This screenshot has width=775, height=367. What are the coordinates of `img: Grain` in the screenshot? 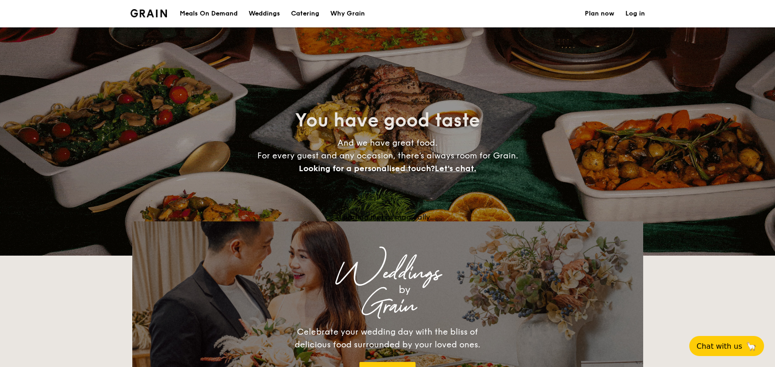 It's located at (149, 13).